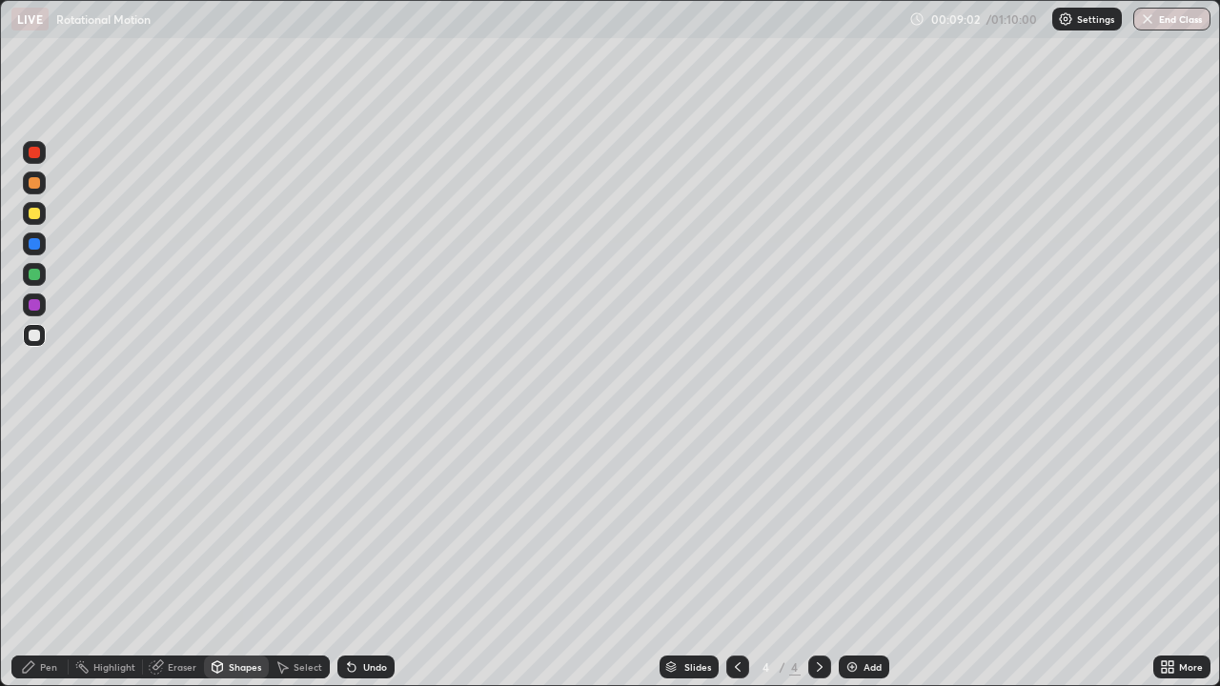 The height and width of the screenshot is (686, 1220). What do you see at coordinates (182, 667) in the screenshot?
I see `div: Eraser` at bounding box center [182, 667].